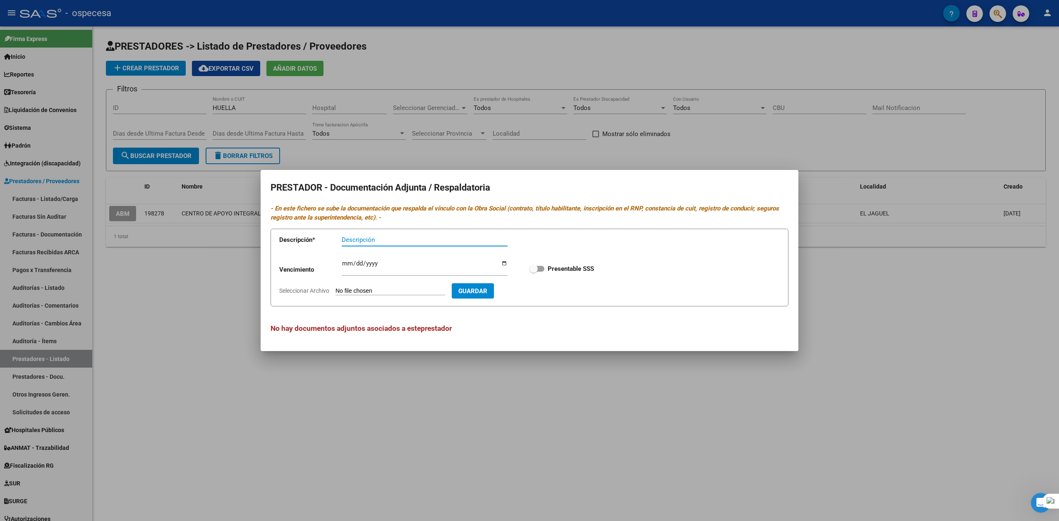 The width and height of the screenshot is (1059, 521). I want to click on p: Necesitás ayuda?, so click(83, 108).